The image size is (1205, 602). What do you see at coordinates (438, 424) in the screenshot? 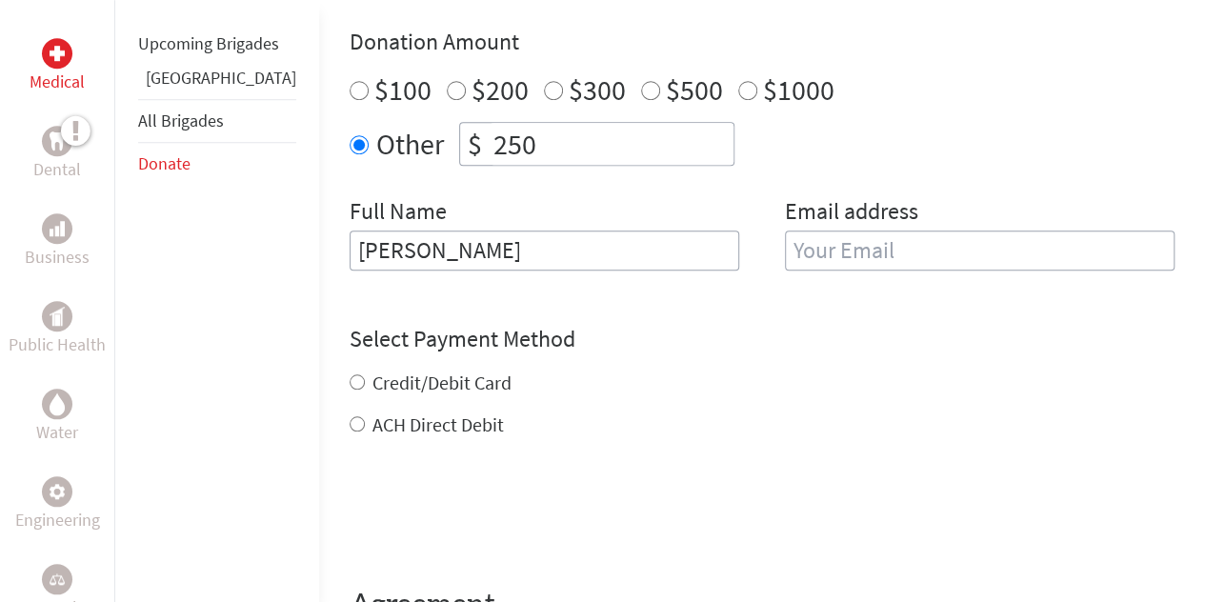
I see `label: ACH Direct Debit` at bounding box center [438, 424].